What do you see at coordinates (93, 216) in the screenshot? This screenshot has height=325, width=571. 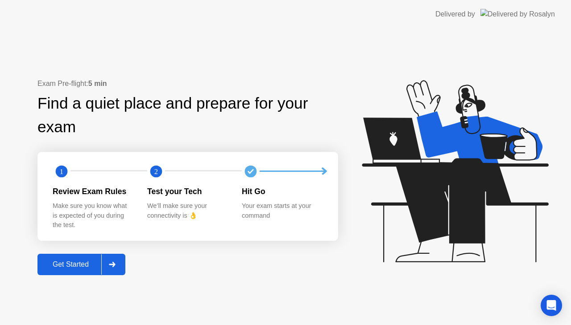 I see `div: Make sure you know what is expected of you during the test.` at bounding box center [93, 216].